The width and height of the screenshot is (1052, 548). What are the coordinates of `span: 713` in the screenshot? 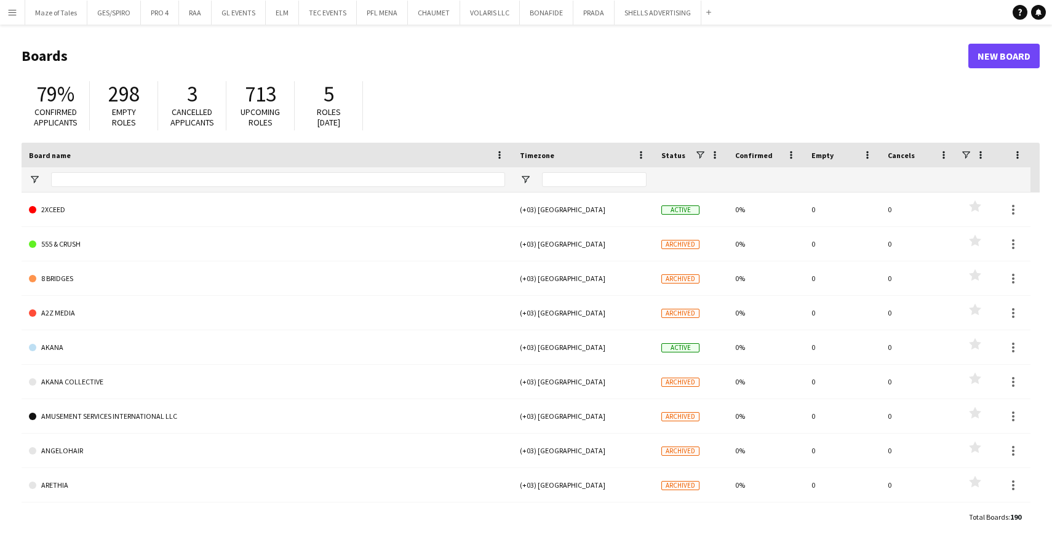 It's located at (260, 94).